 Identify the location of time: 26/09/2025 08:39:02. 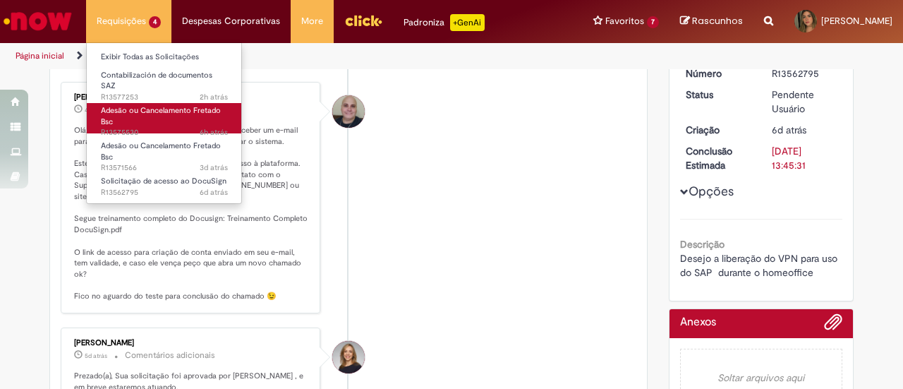
(96, 110).